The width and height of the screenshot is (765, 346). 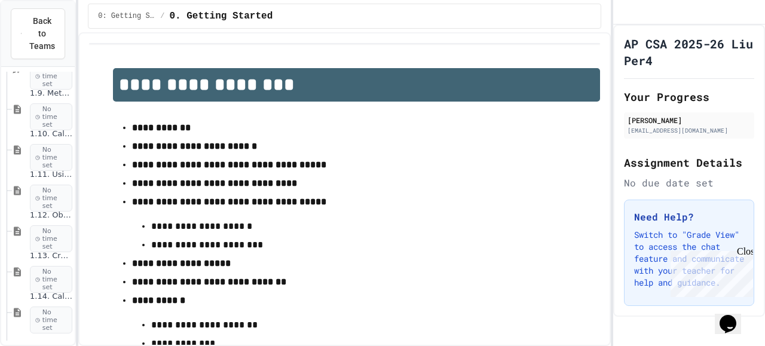 What do you see at coordinates (689, 183) in the screenshot?
I see `div: No due date set` at bounding box center [689, 183].